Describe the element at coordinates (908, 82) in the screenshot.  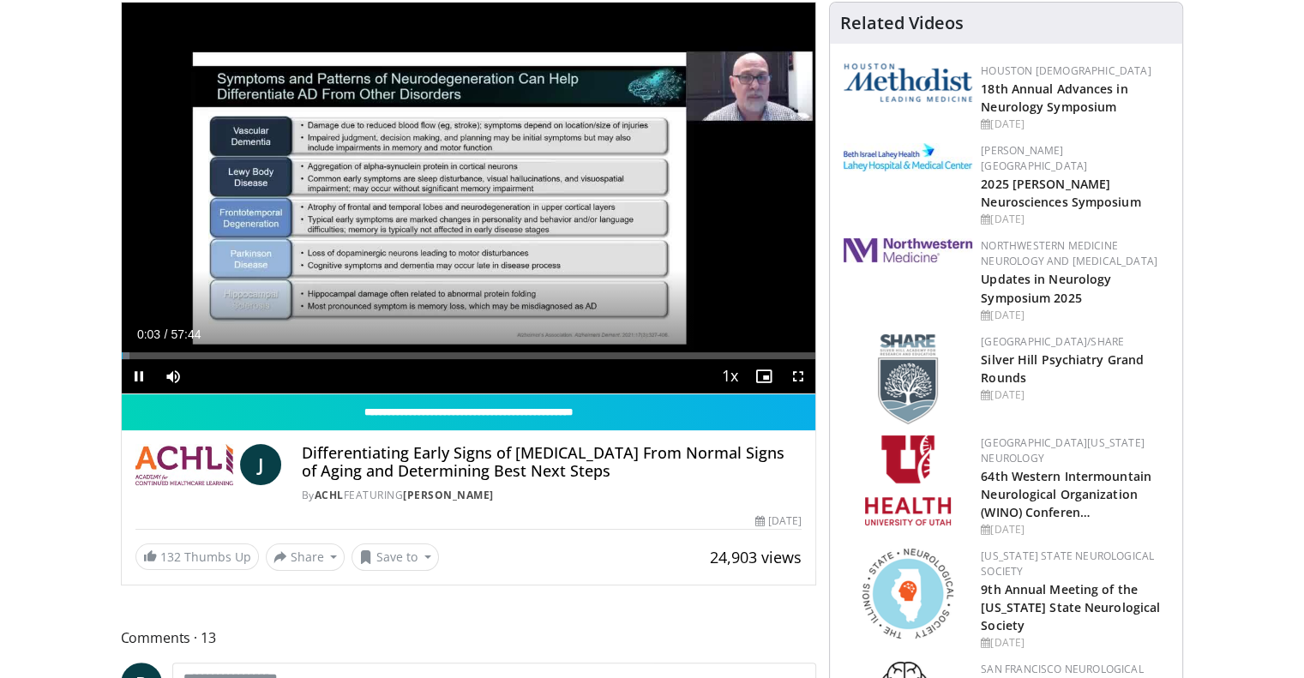
I see `img: 5e4488cc-e109-4a4e-9fd9-73bb9237ee91.png.150x105_q85_autocrop_double_scale_upscale_version-0.2.png` at that location.